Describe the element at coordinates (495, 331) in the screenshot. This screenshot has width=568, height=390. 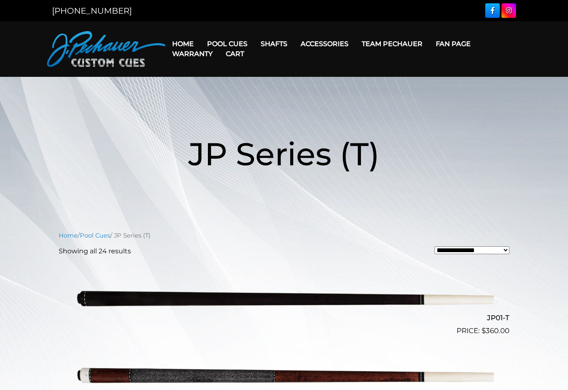
I see `bdi: 360.00` at that location.